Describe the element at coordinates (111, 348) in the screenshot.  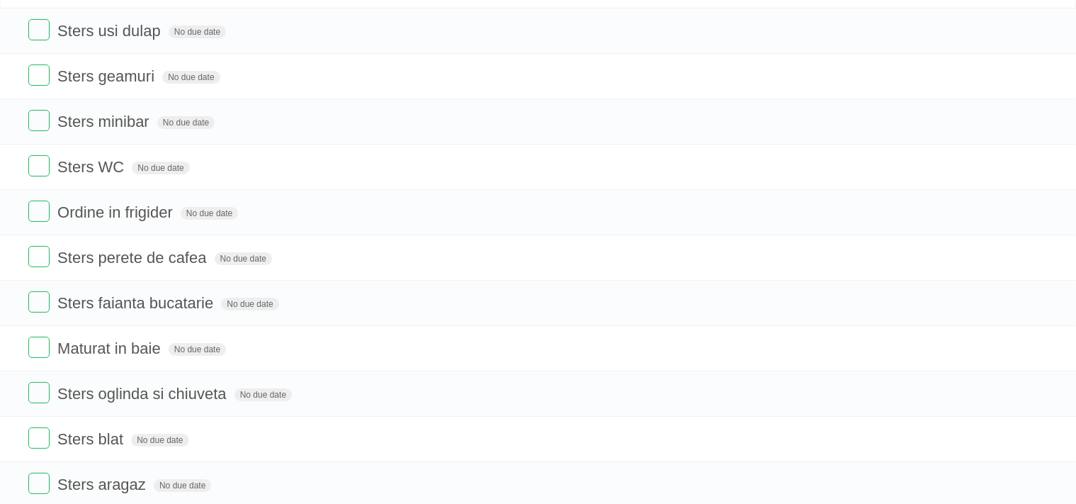
I see `span: Maturat in baie` at that location.